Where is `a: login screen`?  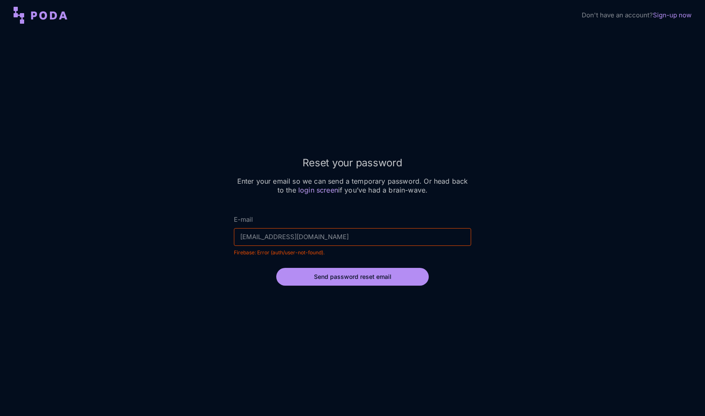
a: login screen is located at coordinates (318, 190).